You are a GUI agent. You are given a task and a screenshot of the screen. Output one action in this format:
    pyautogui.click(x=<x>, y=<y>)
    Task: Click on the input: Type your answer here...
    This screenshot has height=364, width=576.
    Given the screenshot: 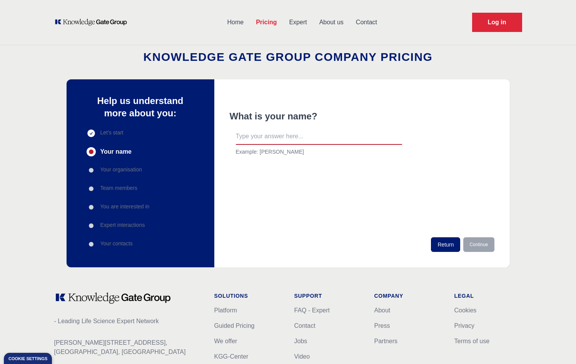 What is the action you would take?
    pyautogui.click(x=319, y=137)
    